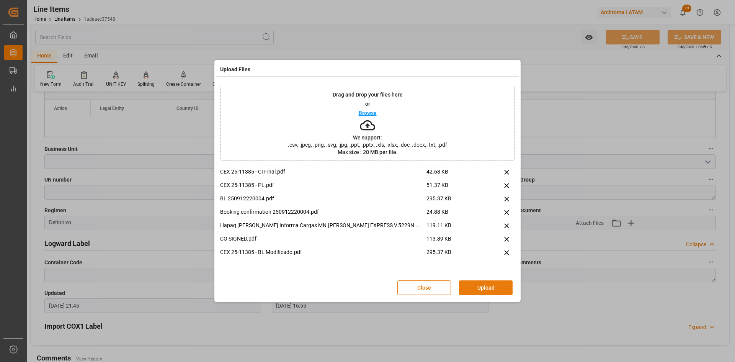 The height and width of the screenshot is (362, 735). Describe the element at coordinates (486, 287) in the screenshot. I see `button: Upload` at that location.